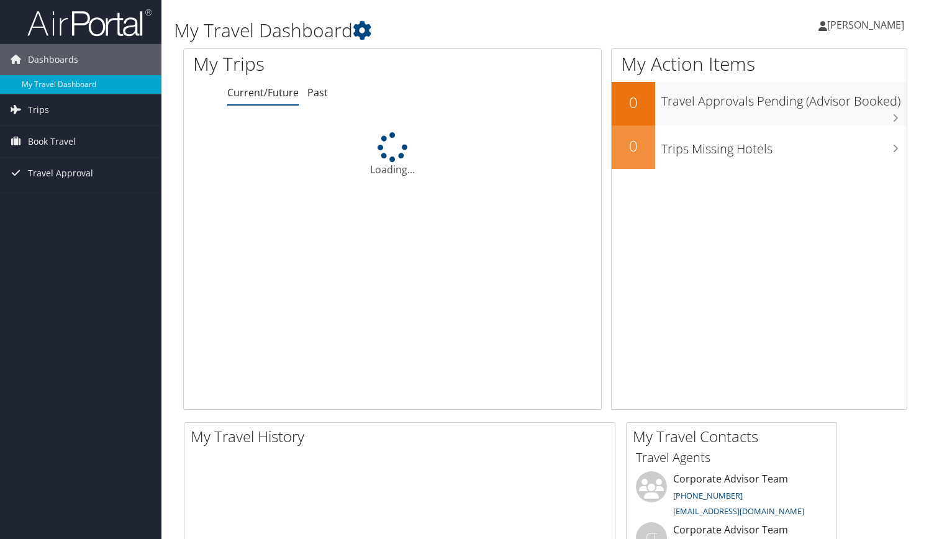 This screenshot has width=929, height=539. What do you see at coordinates (735, 437) in the screenshot?
I see `h2: My Travel Contacts` at bounding box center [735, 437].